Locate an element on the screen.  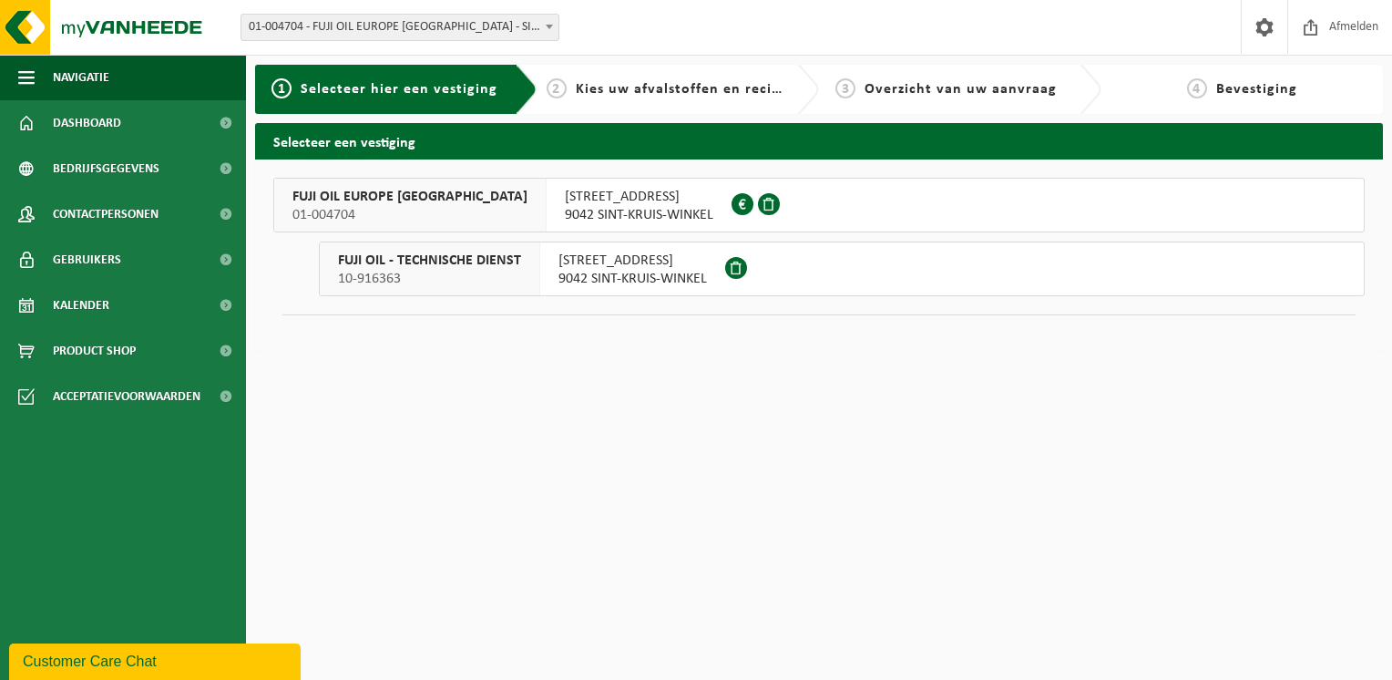
h2: Selecteer een vestiging is located at coordinates (819, 140).